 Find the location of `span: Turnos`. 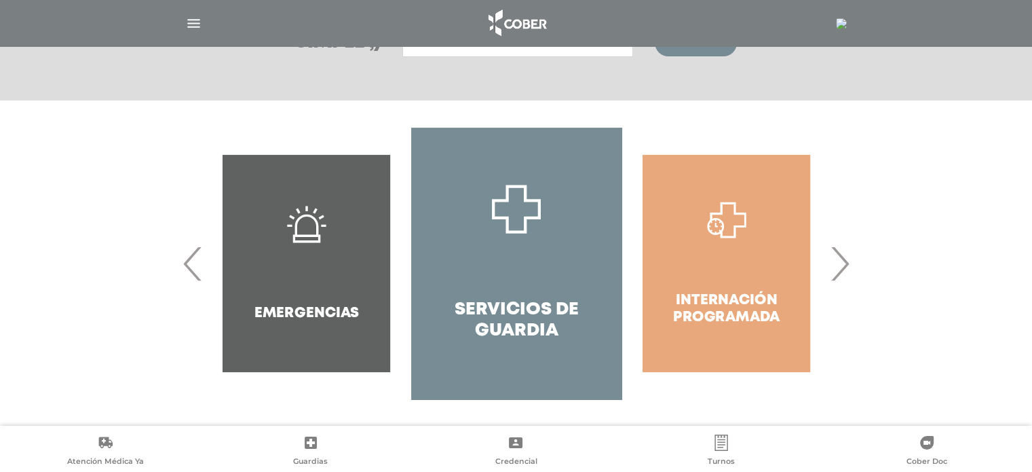

span: Turnos is located at coordinates (721, 462).